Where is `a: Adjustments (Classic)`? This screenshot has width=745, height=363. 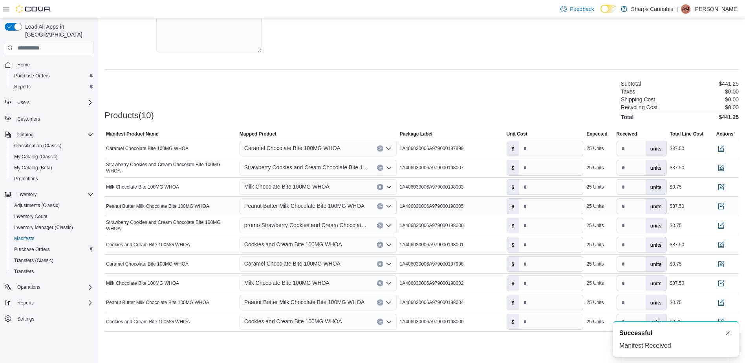
a: Adjustments (Classic) is located at coordinates (37, 206).